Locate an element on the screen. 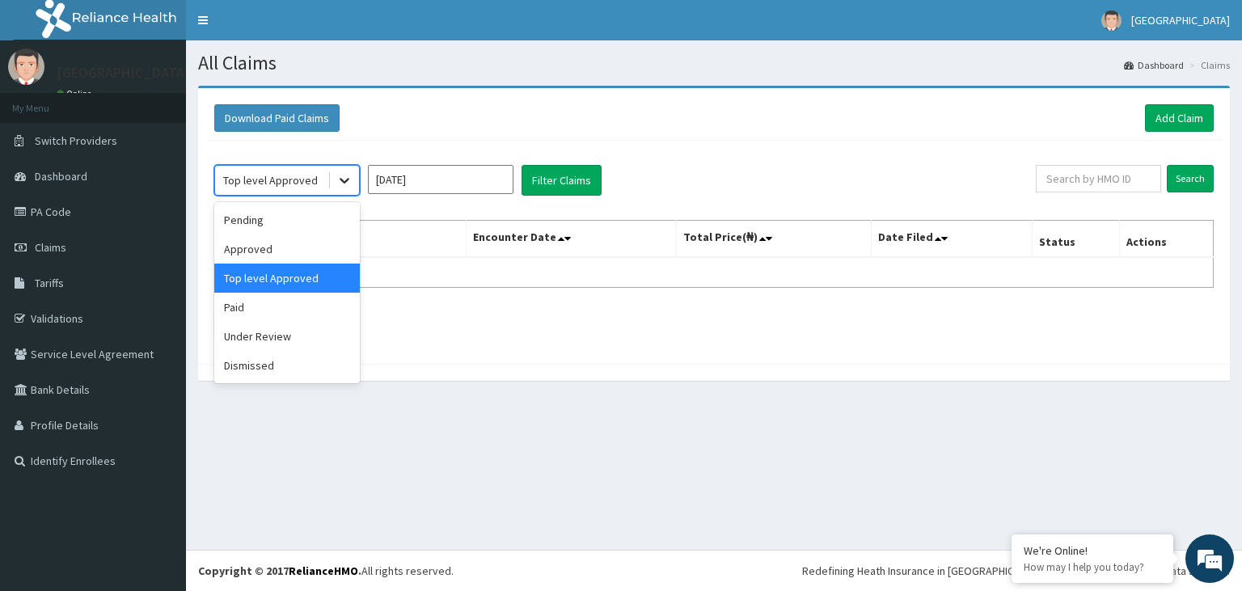  th: Date Filed is located at coordinates (951, 239).